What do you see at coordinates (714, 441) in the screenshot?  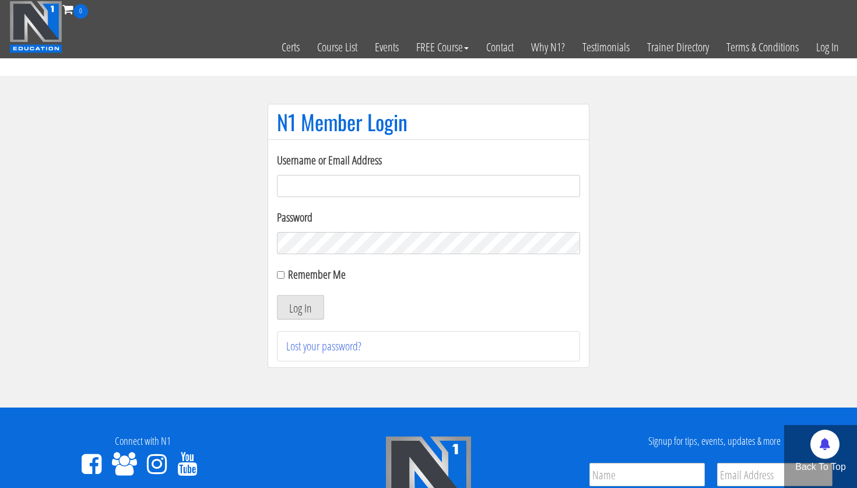 I see `h4: Signup for tips, events, updates & more` at bounding box center [714, 441].